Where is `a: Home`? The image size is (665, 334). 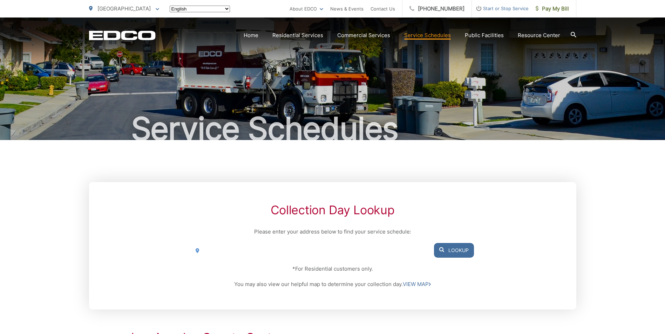
a: Home is located at coordinates (251, 35).